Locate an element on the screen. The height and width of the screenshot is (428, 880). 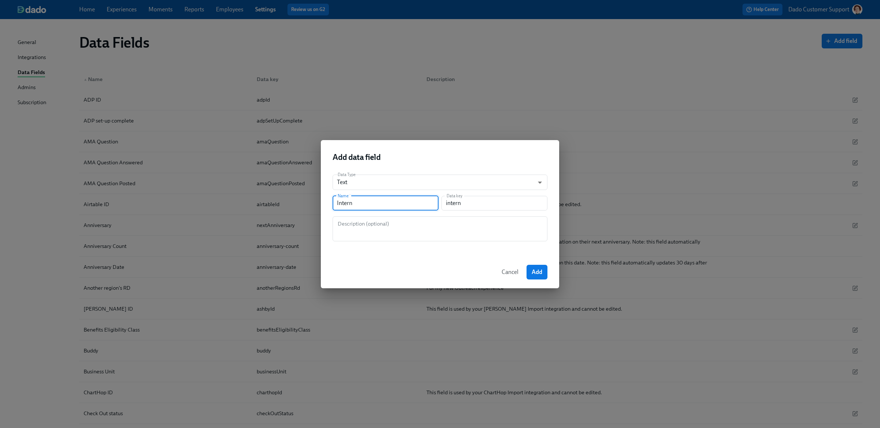
div: Text is located at coordinates (440, 182).